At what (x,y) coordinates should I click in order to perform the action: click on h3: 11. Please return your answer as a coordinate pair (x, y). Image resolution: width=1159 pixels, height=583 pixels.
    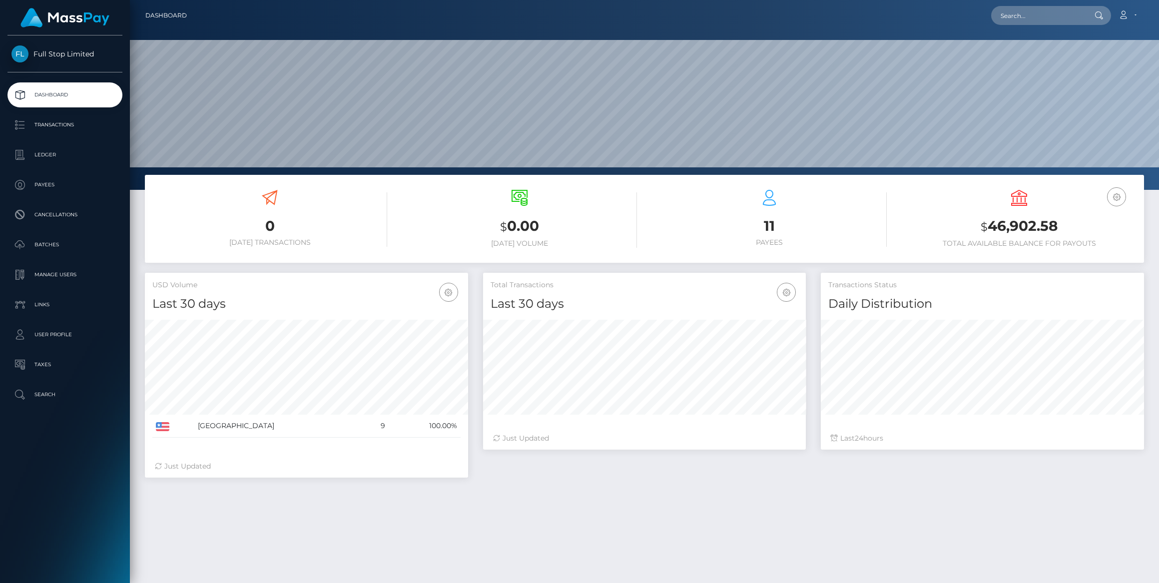
    Looking at the image, I should click on (769, 226).